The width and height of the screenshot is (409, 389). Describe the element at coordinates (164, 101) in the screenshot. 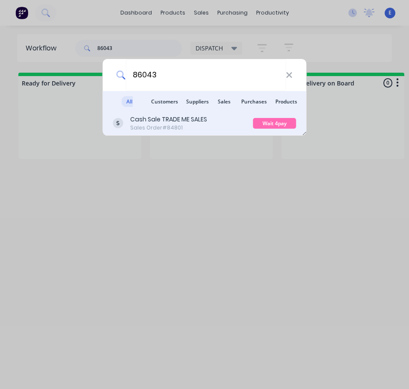

I see `span: Customers` at that location.